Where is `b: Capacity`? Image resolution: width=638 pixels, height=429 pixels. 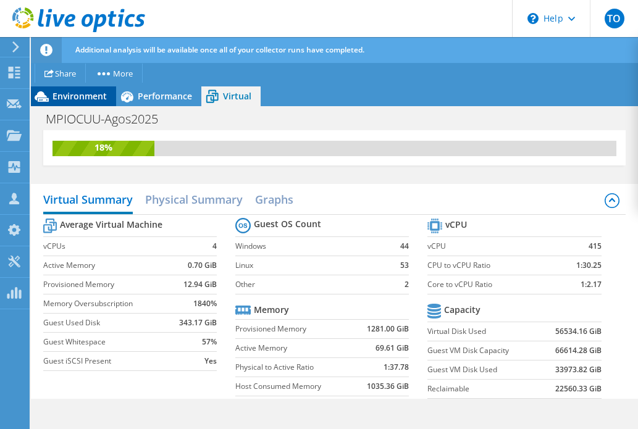
b: Capacity is located at coordinates (462, 310).